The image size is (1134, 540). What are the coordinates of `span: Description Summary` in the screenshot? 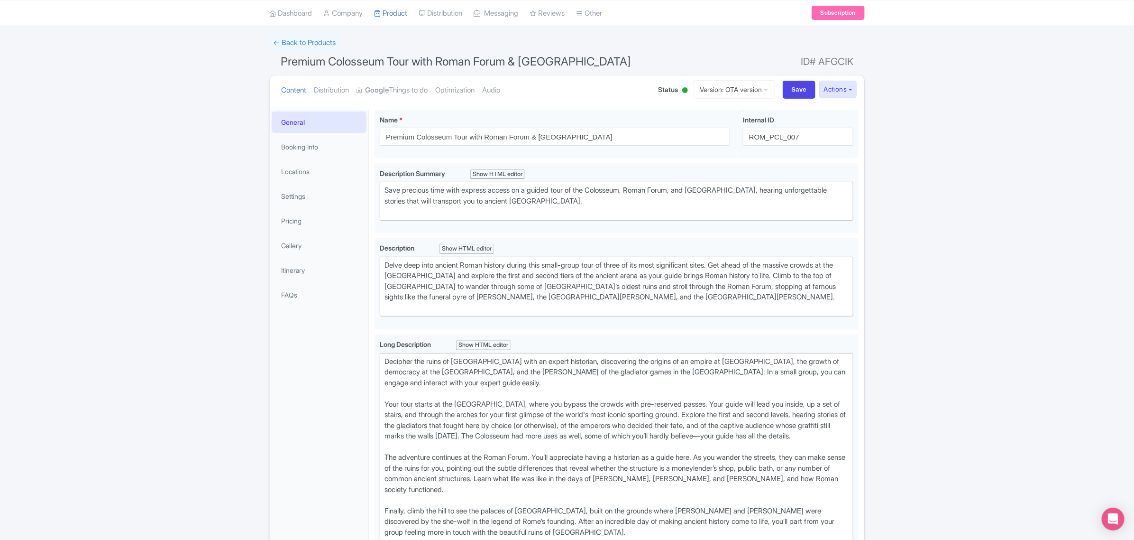 It's located at (413, 173).